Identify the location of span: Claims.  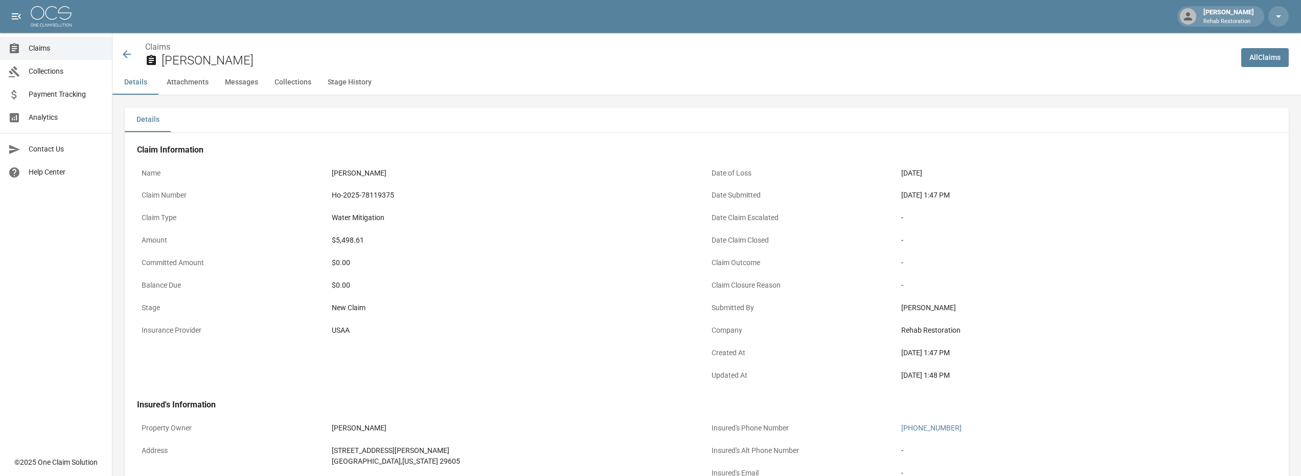
(66, 48).